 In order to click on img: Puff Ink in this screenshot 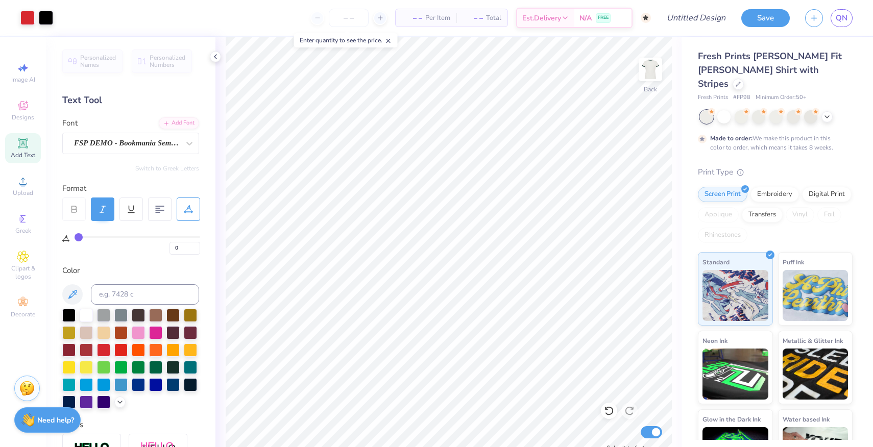, I will do `click(816, 296)`.